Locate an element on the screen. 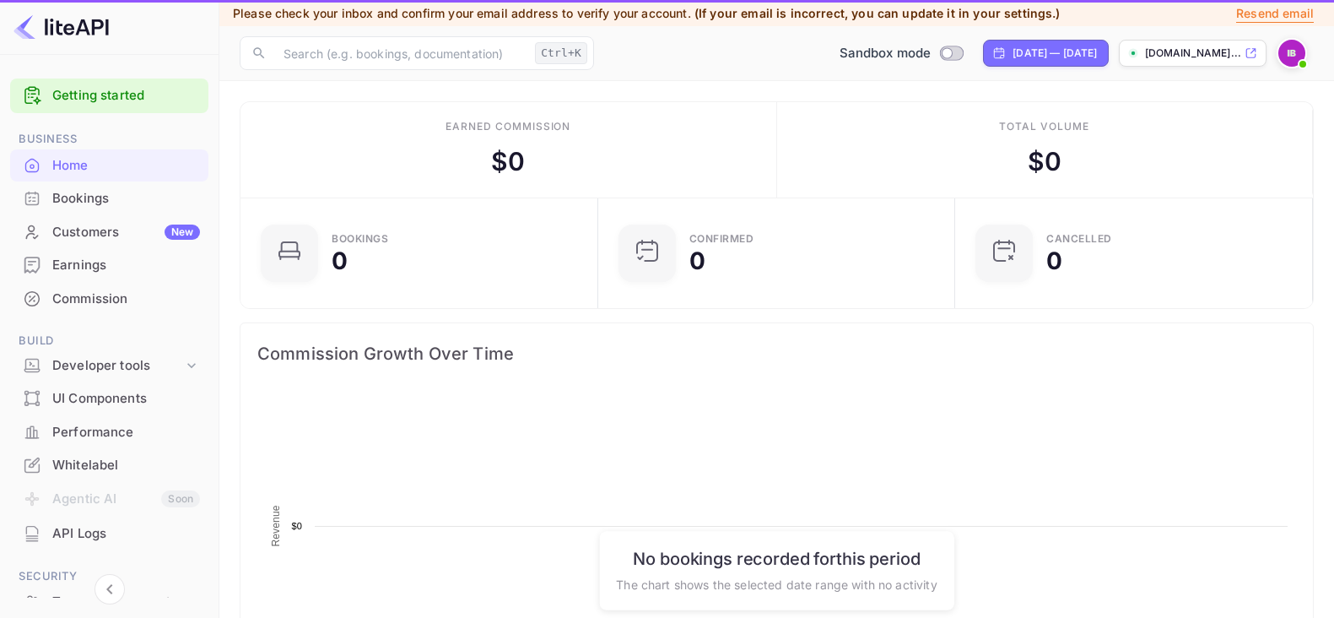  p: Resend email is located at coordinates (1275, 14).